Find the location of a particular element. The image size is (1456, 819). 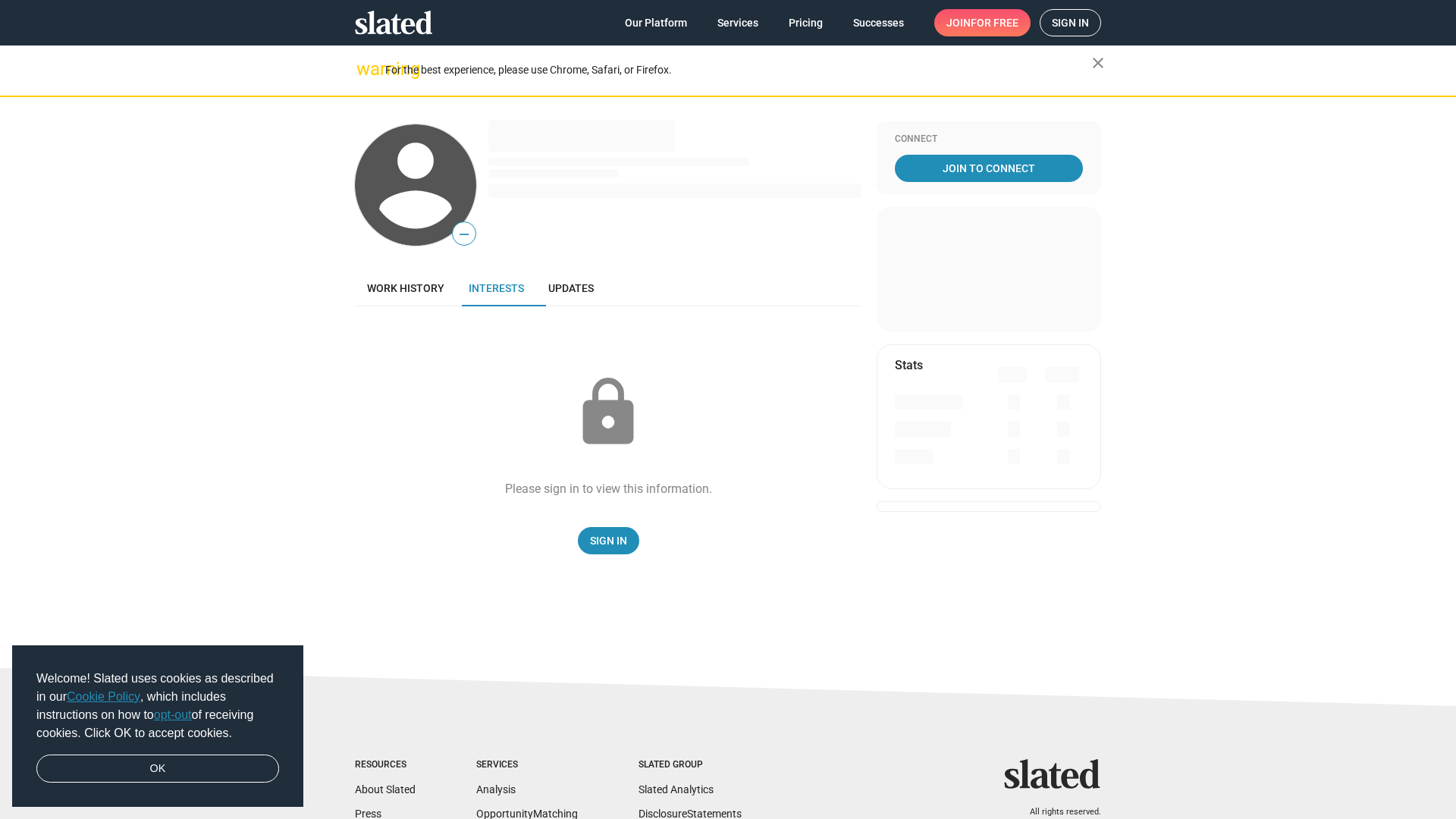

span: Welcome! Slated uses cookies as described in our , which includes instructions on how to of recei... is located at coordinates (158, 706).